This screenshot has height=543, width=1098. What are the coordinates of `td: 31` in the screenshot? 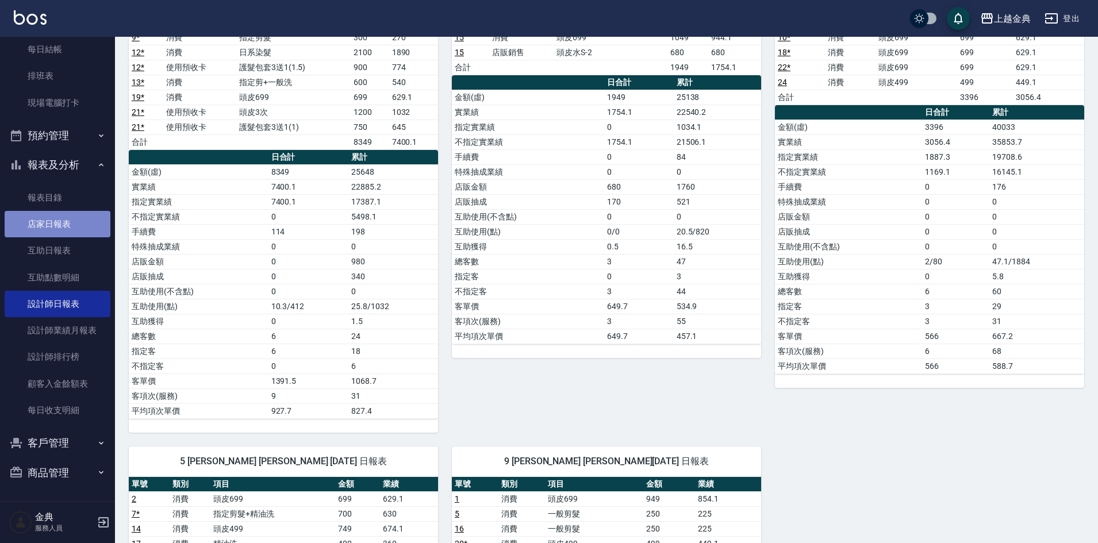 It's located at (1036, 321).